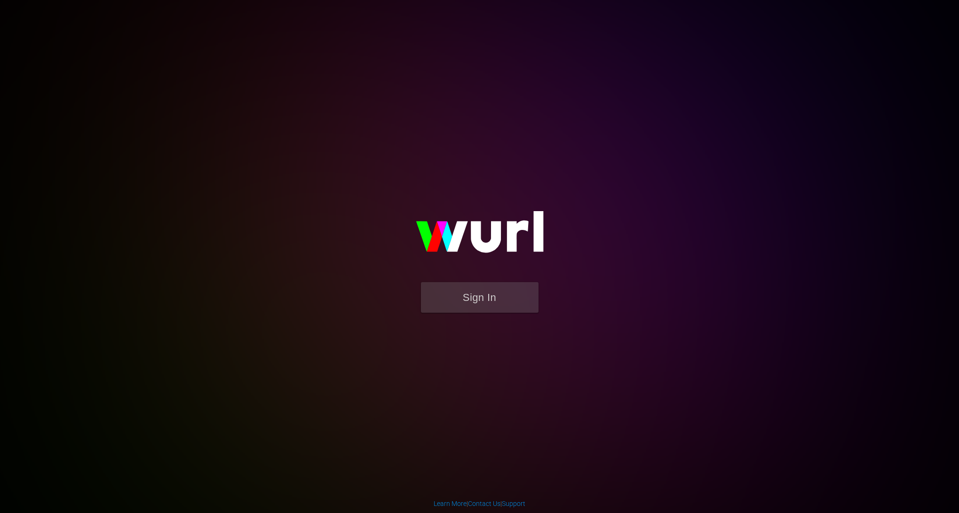 The height and width of the screenshot is (513, 959). What do you see at coordinates (484, 504) in the screenshot?
I see `a: Contact Us` at bounding box center [484, 504].